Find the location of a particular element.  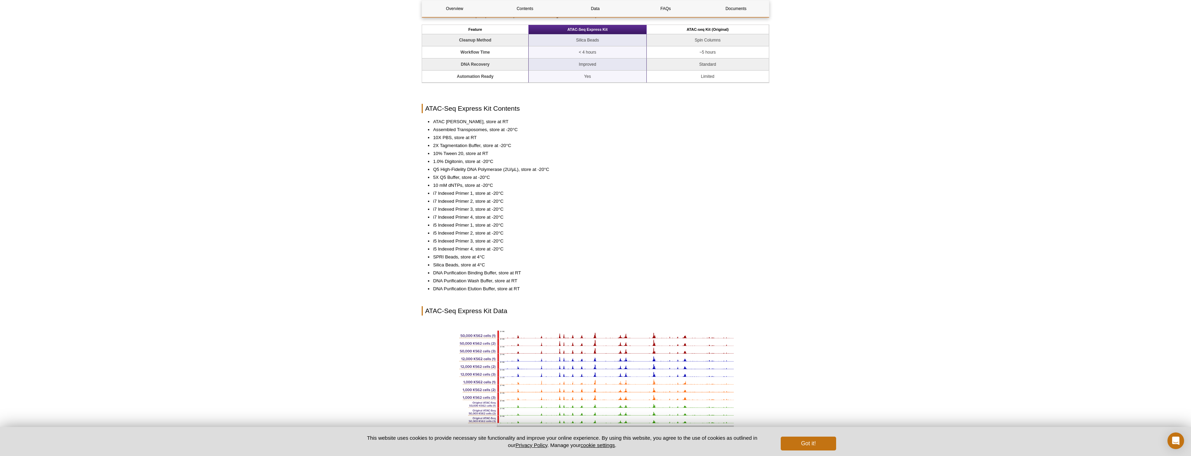

li: i7 Indexed Primer 4, store at -20°C is located at coordinates (598, 217).